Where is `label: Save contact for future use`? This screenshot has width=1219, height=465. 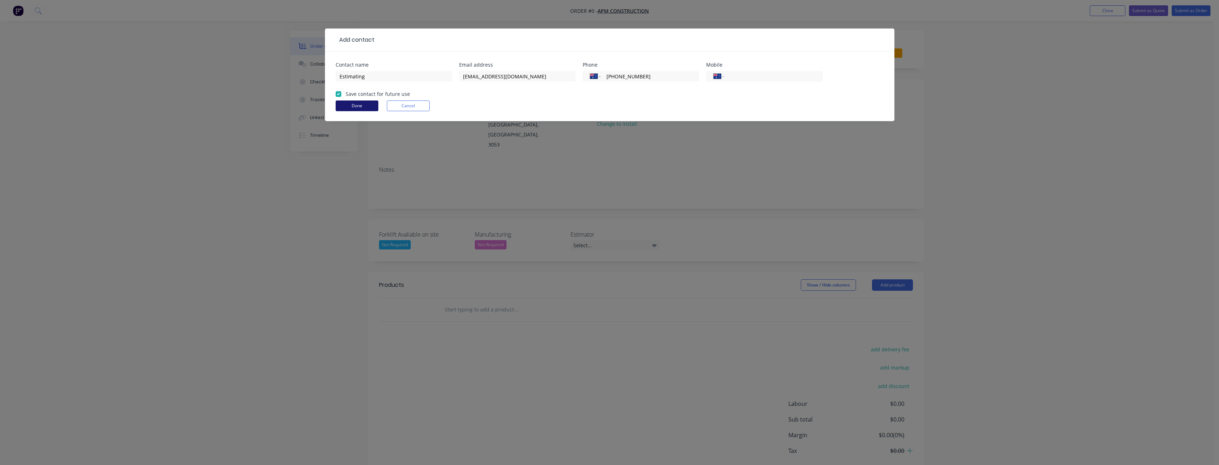
label: Save contact for future use is located at coordinates (378, 94).